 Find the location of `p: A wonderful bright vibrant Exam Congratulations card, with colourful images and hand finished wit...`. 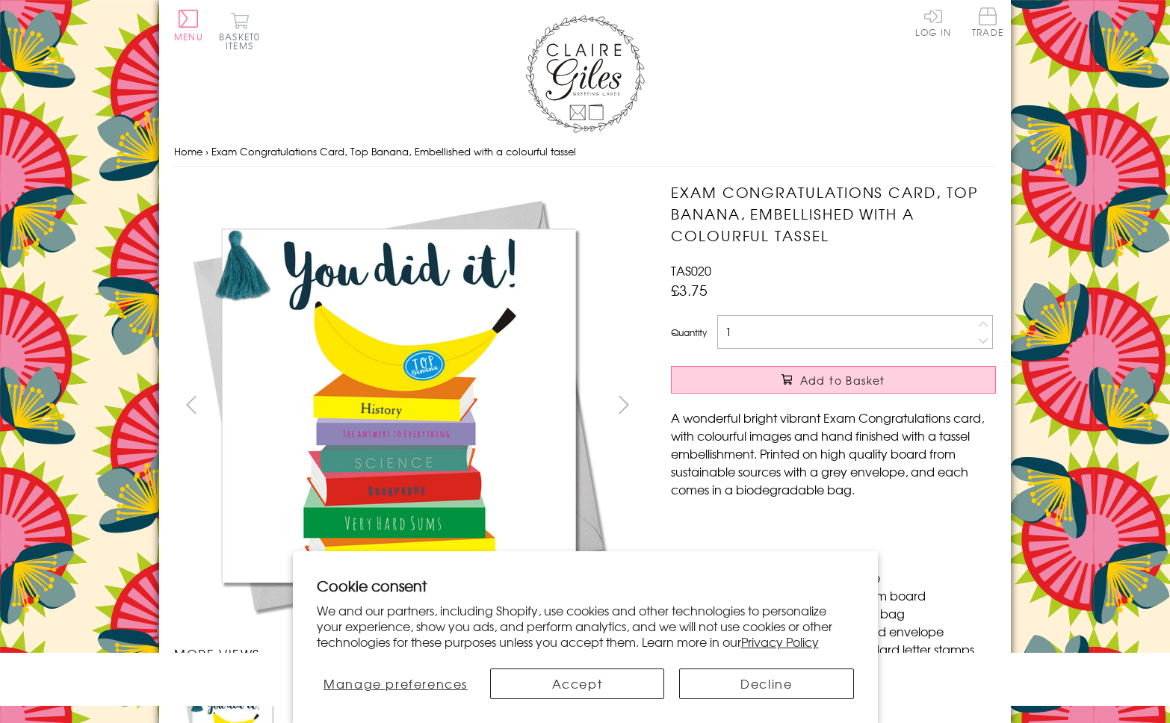

p: A wonderful bright vibrant Exam Congratulations card, with colourful images and hand finished wit... is located at coordinates (833, 454).